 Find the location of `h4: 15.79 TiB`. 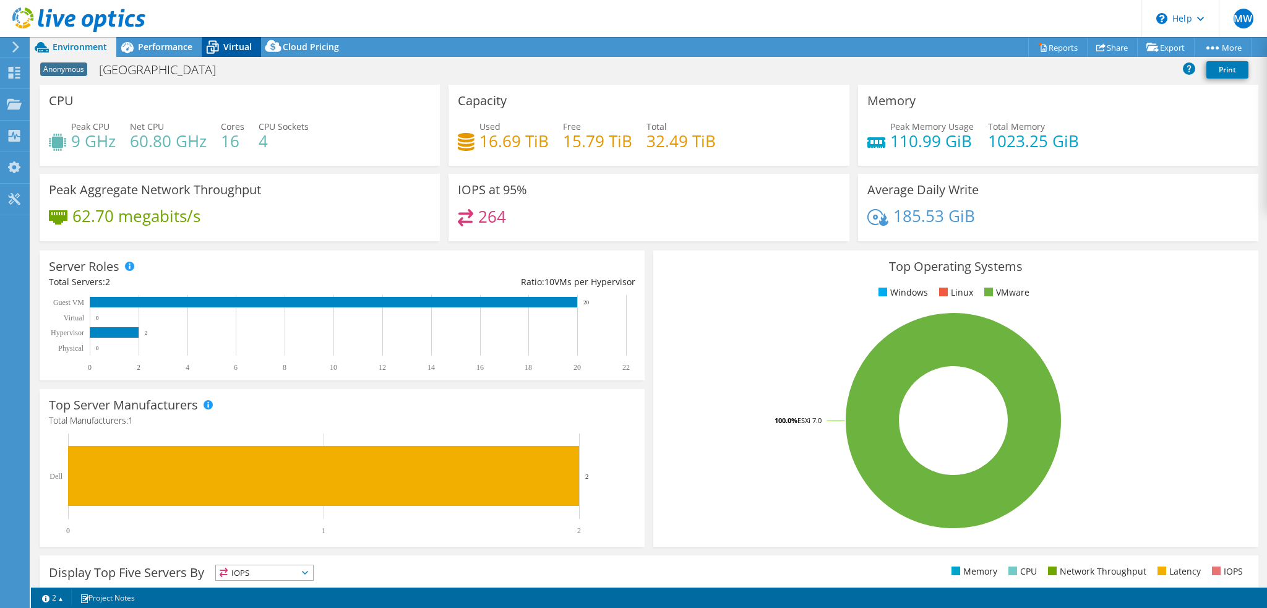

h4: 15.79 TiB is located at coordinates (597, 141).